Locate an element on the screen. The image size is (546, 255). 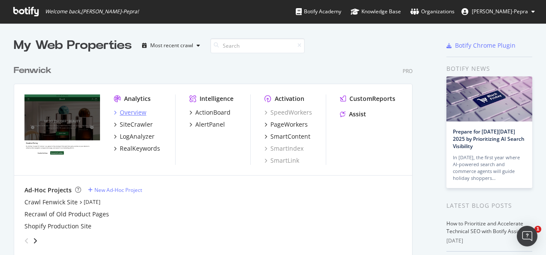
a: SmartIndex is located at coordinates (284, 148).